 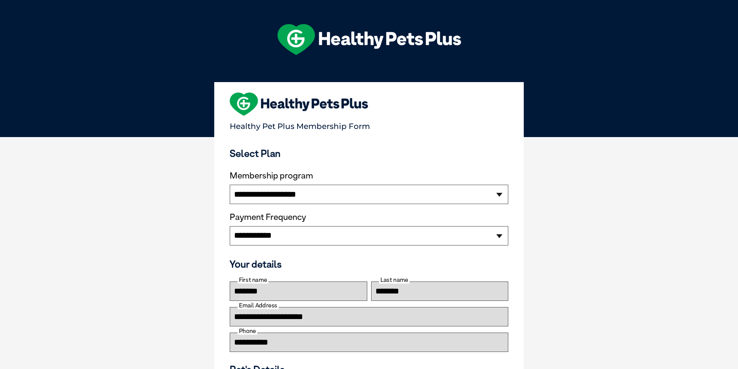 I want to click on label: Payment Frequency, so click(x=268, y=217).